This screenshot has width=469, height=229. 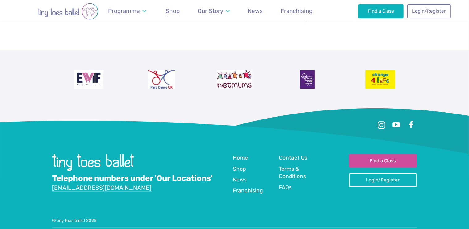 I want to click on span: Programme, so click(x=124, y=11).